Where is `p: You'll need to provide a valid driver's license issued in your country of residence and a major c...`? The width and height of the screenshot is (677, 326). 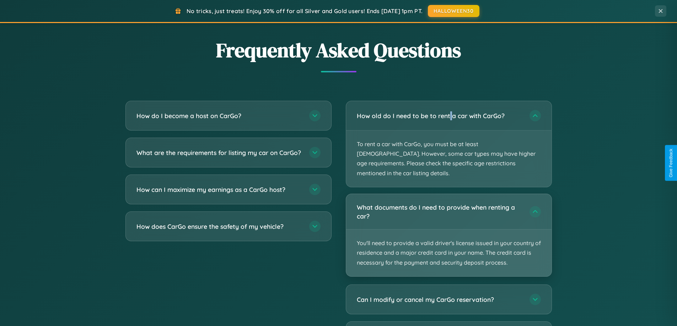
p: You'll need to provide a valid driver's license issued in your country of residence and a major c... is located at coordinates (449, 253).